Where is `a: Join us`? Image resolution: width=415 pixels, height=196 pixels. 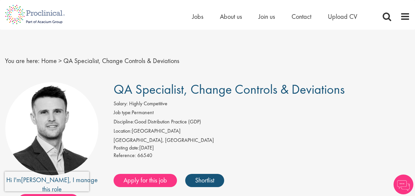
a: Join us is located at coordinates (267, 17).